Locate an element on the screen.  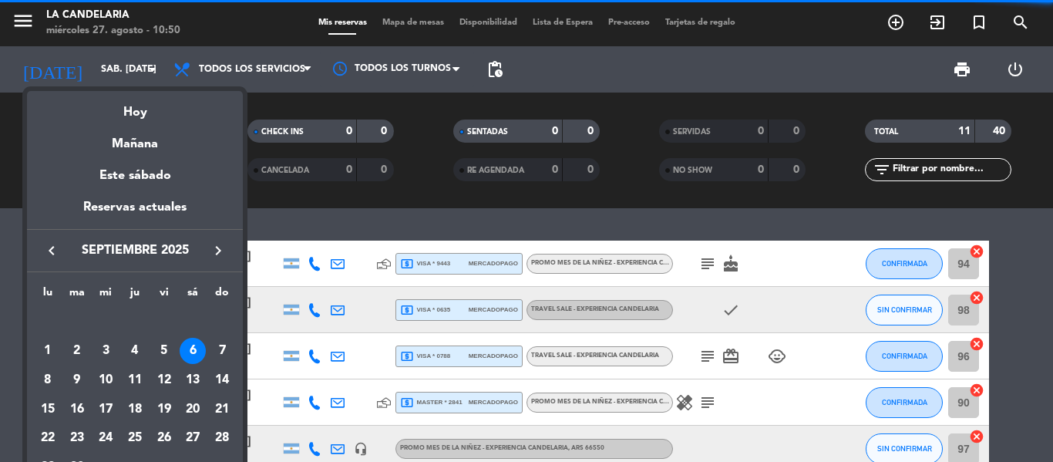
div: Reservas actuales is located at coordinates (135, 213).